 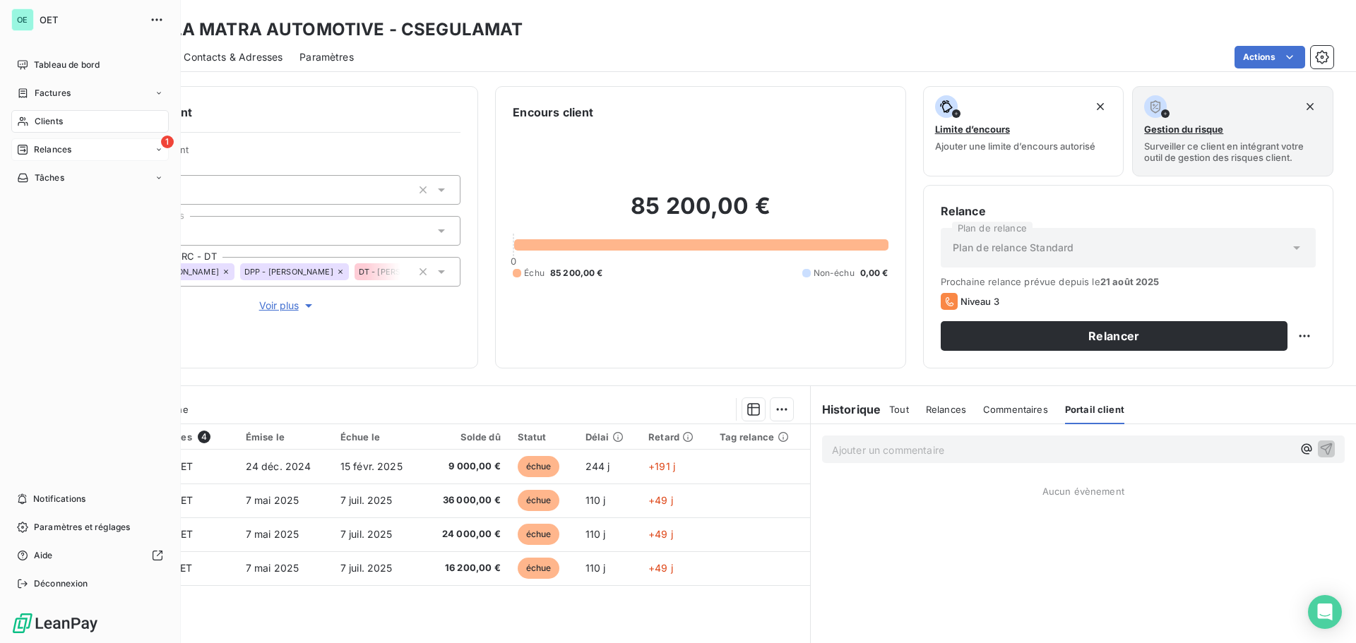 What do you see at coordinates (23, 20) in the screenshot?
I see `div: OE` at bounding box center [23, 20].